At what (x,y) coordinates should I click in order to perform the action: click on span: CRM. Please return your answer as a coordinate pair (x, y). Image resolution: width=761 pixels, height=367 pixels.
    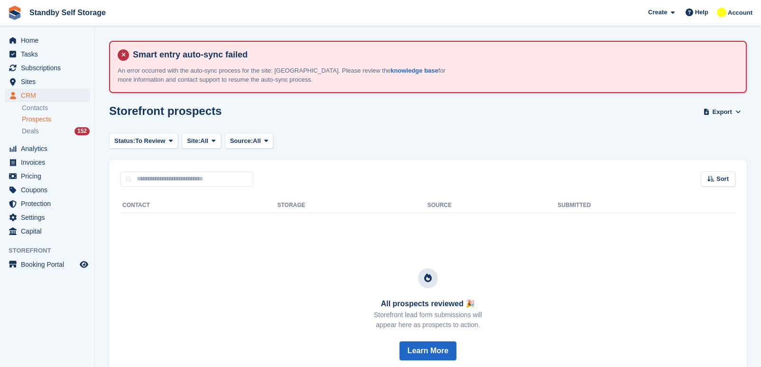
    Looking at the image, I should click on (49, 95).